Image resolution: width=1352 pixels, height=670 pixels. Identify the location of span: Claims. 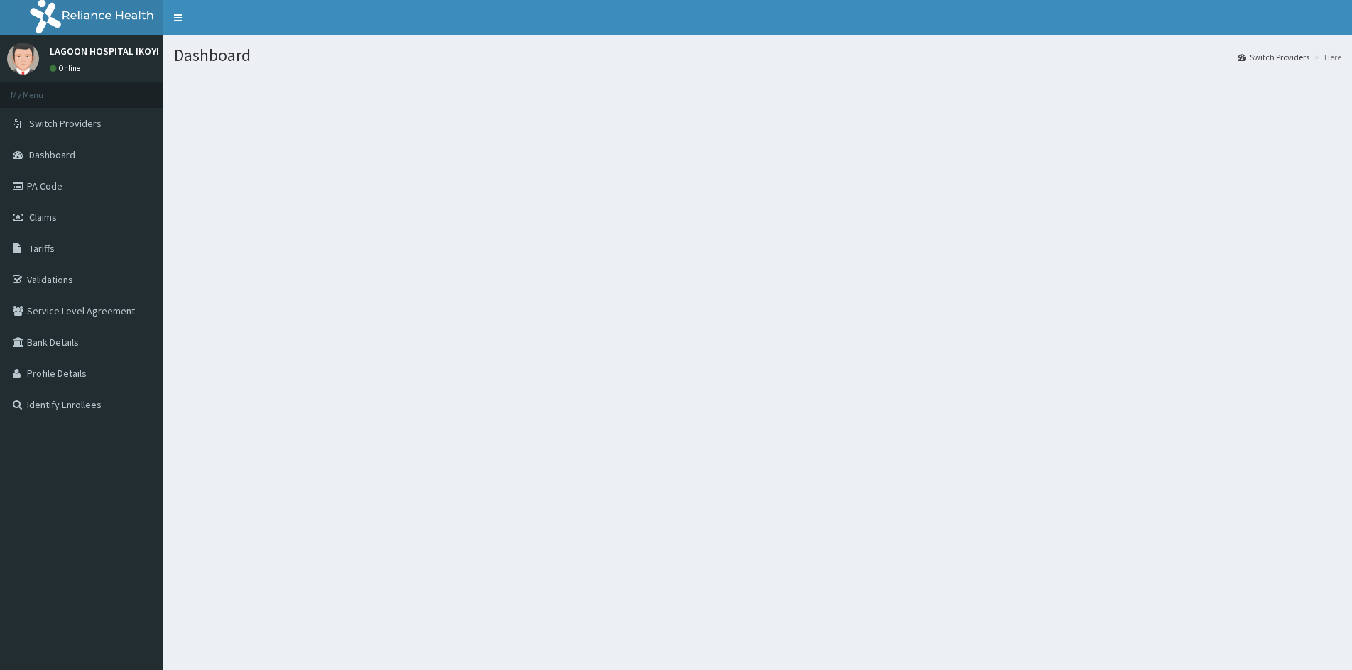
(43, 217).